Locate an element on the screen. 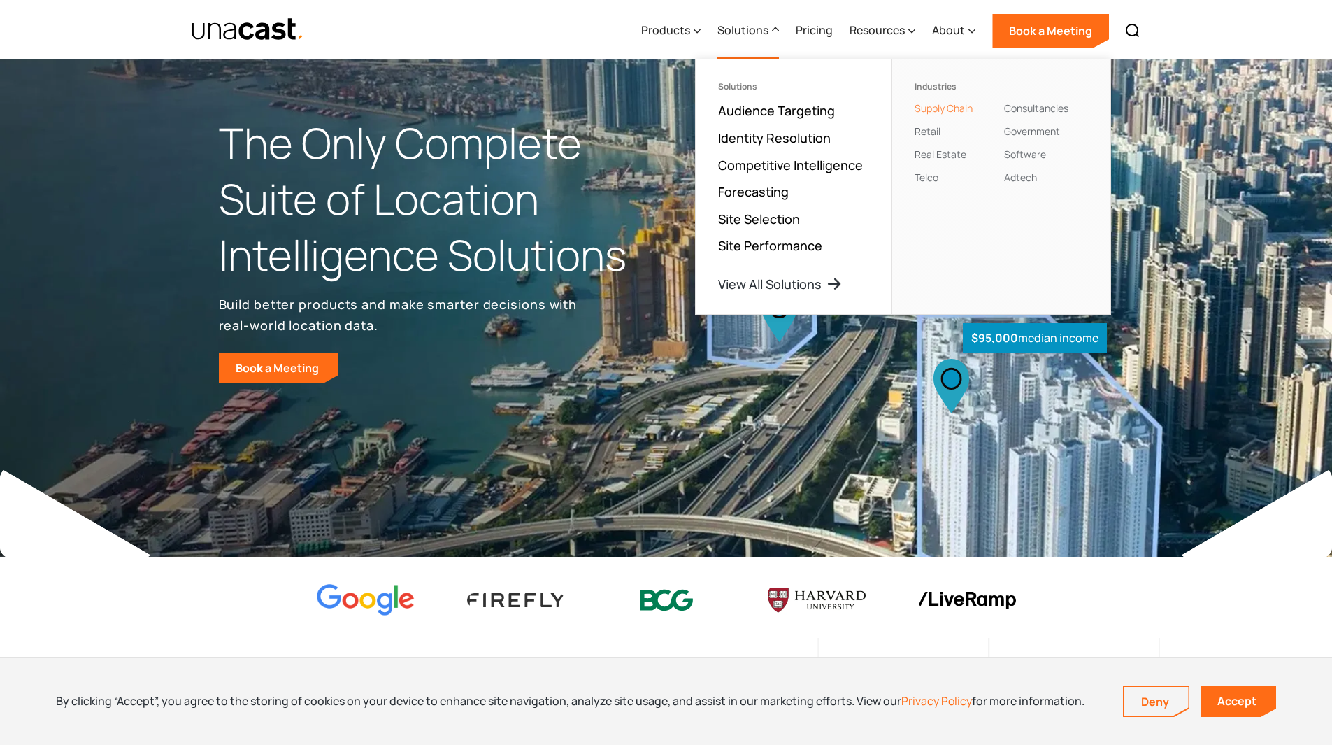  nav: Solutions is located at coordinates (903, 187).